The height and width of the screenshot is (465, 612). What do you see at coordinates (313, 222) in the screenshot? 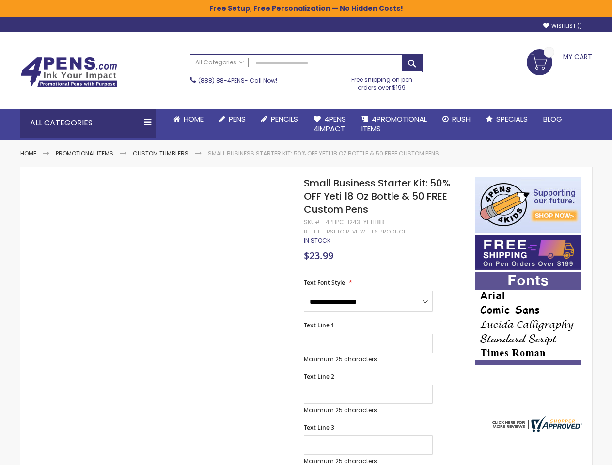
I see `strong: SKU` at bounding box center [313, 222].